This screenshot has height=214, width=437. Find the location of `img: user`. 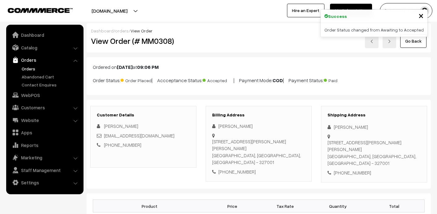

img: user is located at coordinates (424, 11).